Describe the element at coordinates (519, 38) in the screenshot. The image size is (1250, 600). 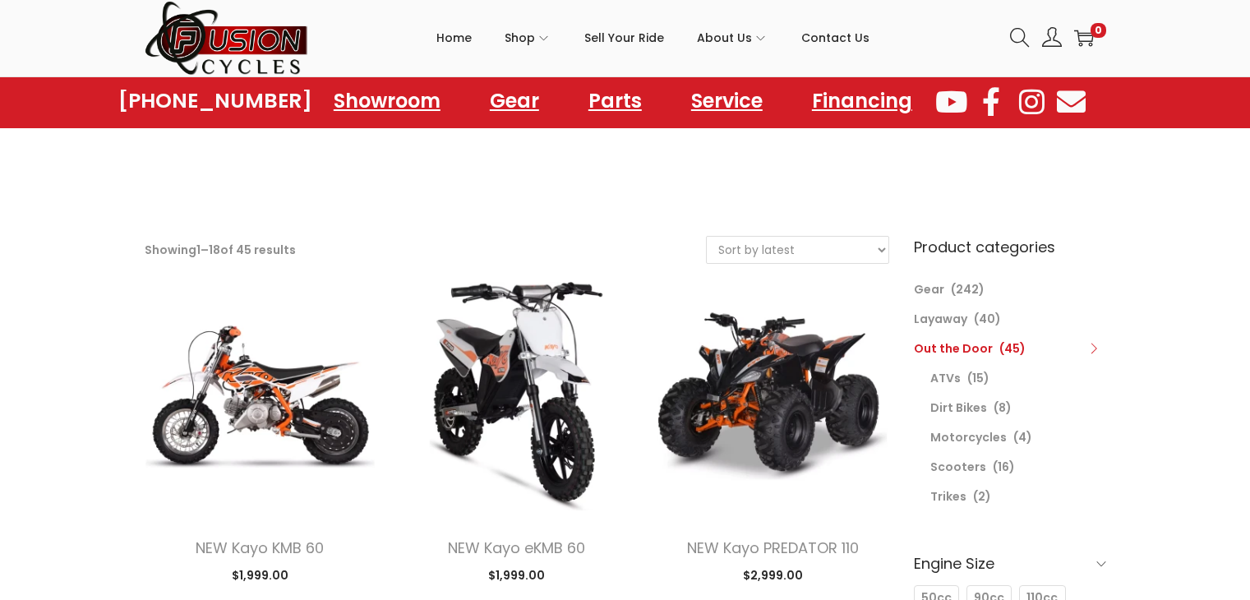
I see `span: Shop` at that location.